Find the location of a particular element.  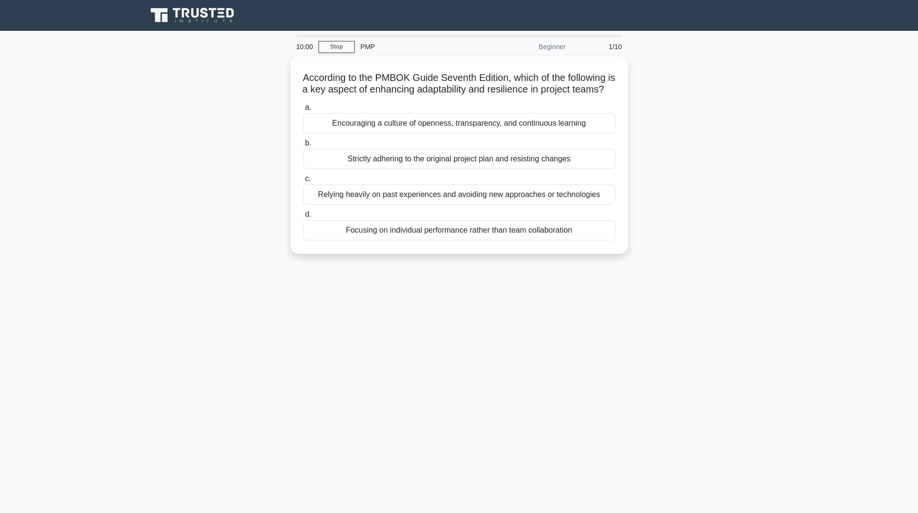

span: b. is located at coordinates (308, 143).